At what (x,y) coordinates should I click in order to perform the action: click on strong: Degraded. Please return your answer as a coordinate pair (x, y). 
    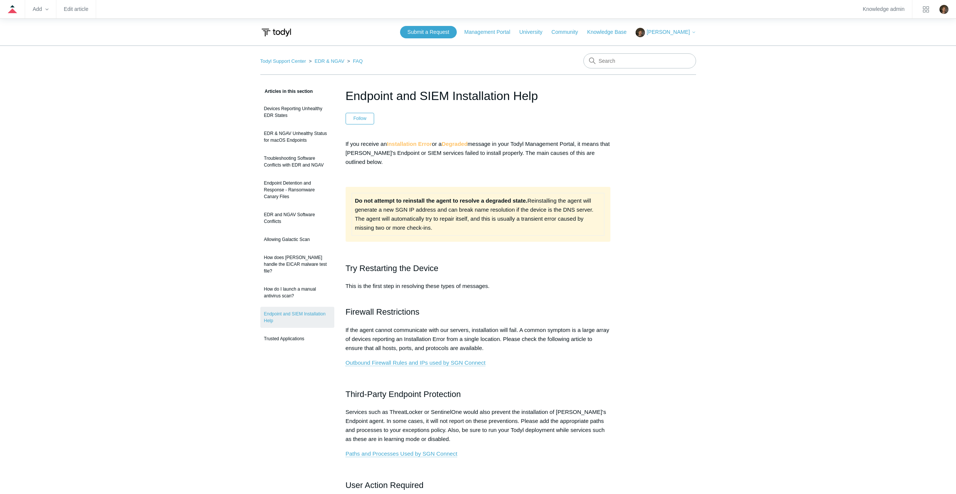
    Looking at the image, I should click on (454, 143).